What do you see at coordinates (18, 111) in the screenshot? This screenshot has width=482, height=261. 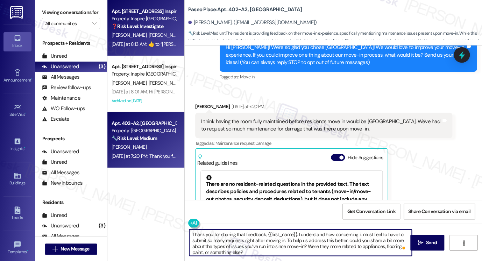 I see `a: Site Visit •` at bounding box center [18, 111].